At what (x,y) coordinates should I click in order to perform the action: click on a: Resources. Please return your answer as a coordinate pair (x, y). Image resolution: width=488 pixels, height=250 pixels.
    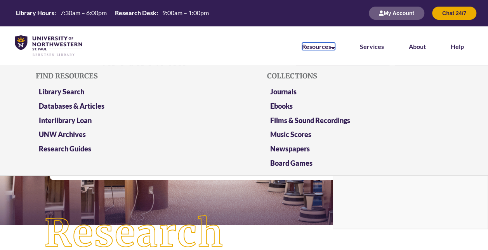
    Looking at the image, I should click on (318, 46).